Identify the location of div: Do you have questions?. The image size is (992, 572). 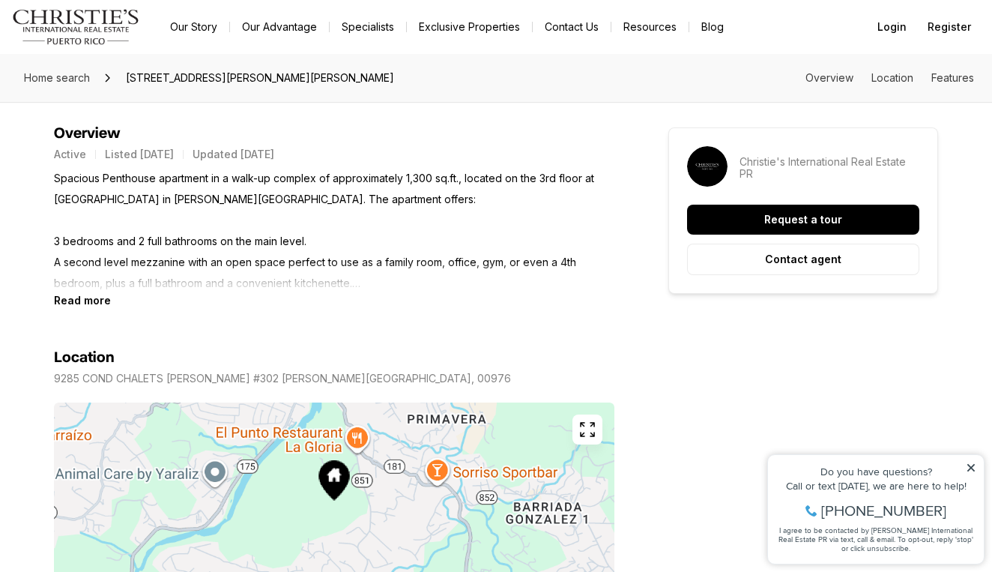
(116, 39).